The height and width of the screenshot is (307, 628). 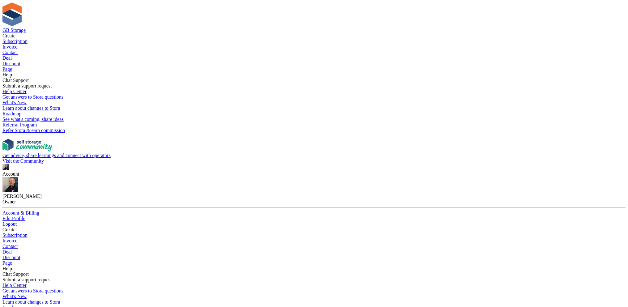 What do you see at coordinates (27, 145) in the screenshot?
I see `img: community-logo-e120dcb29bea30313fccf008a00513ea5fe9ad107b9d62852cae38739ed8438e.svg` at bounding box center [27, 145].